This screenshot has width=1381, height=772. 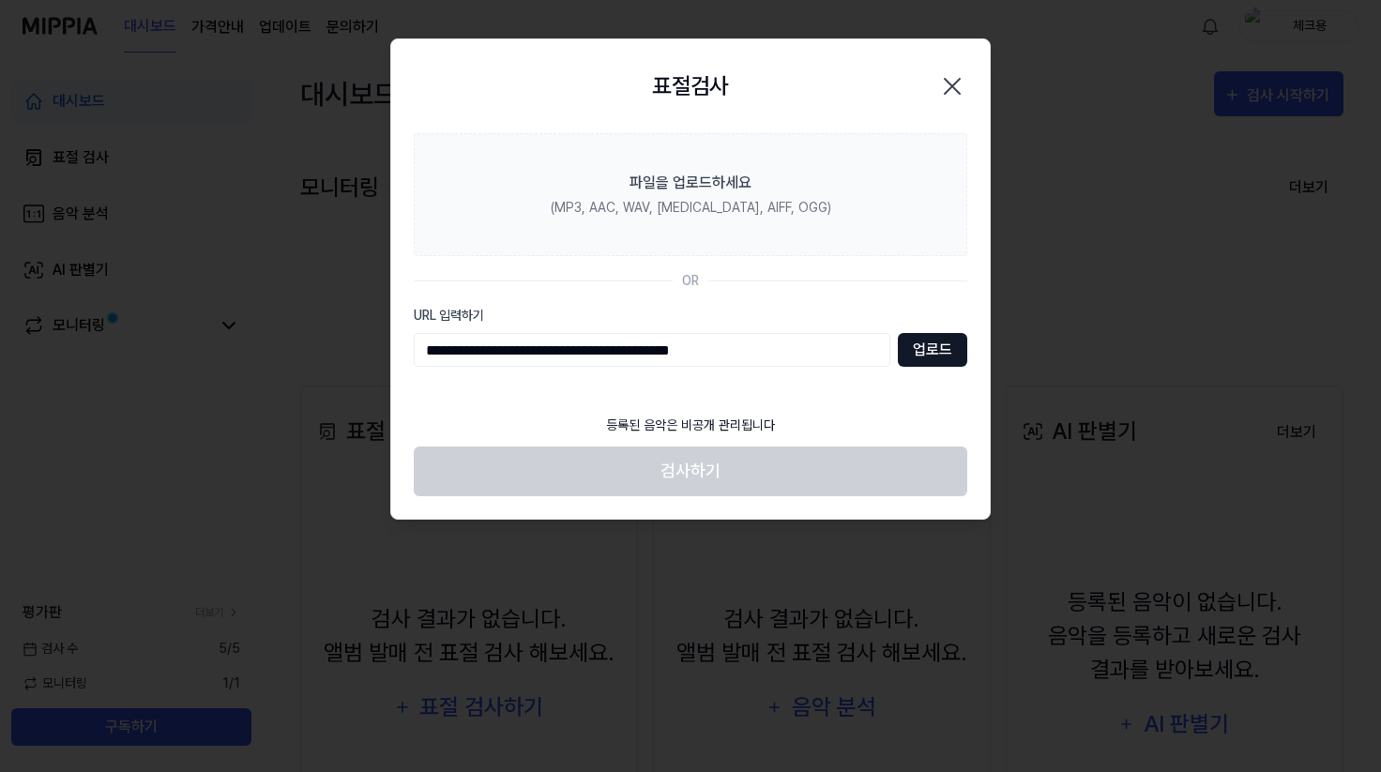 What do you see at coordinates (691, 315) in the screenshot?
I see `label: URL 입력하기` at bounding box center [691, 315].